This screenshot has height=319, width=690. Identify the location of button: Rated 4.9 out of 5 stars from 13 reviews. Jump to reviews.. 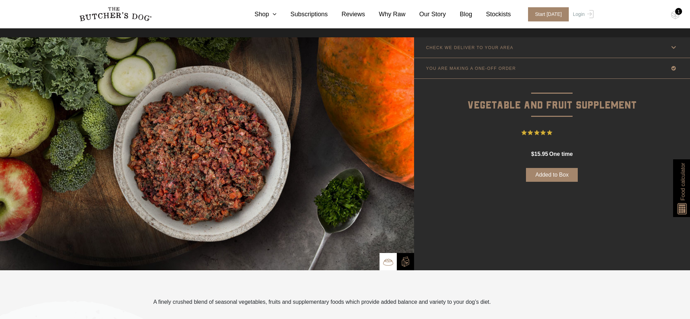
(552, 133).